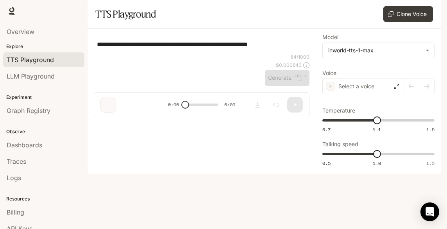 This screenshot has height=229, width=447. I want to click on p: Talking speed, so click(341, 144).